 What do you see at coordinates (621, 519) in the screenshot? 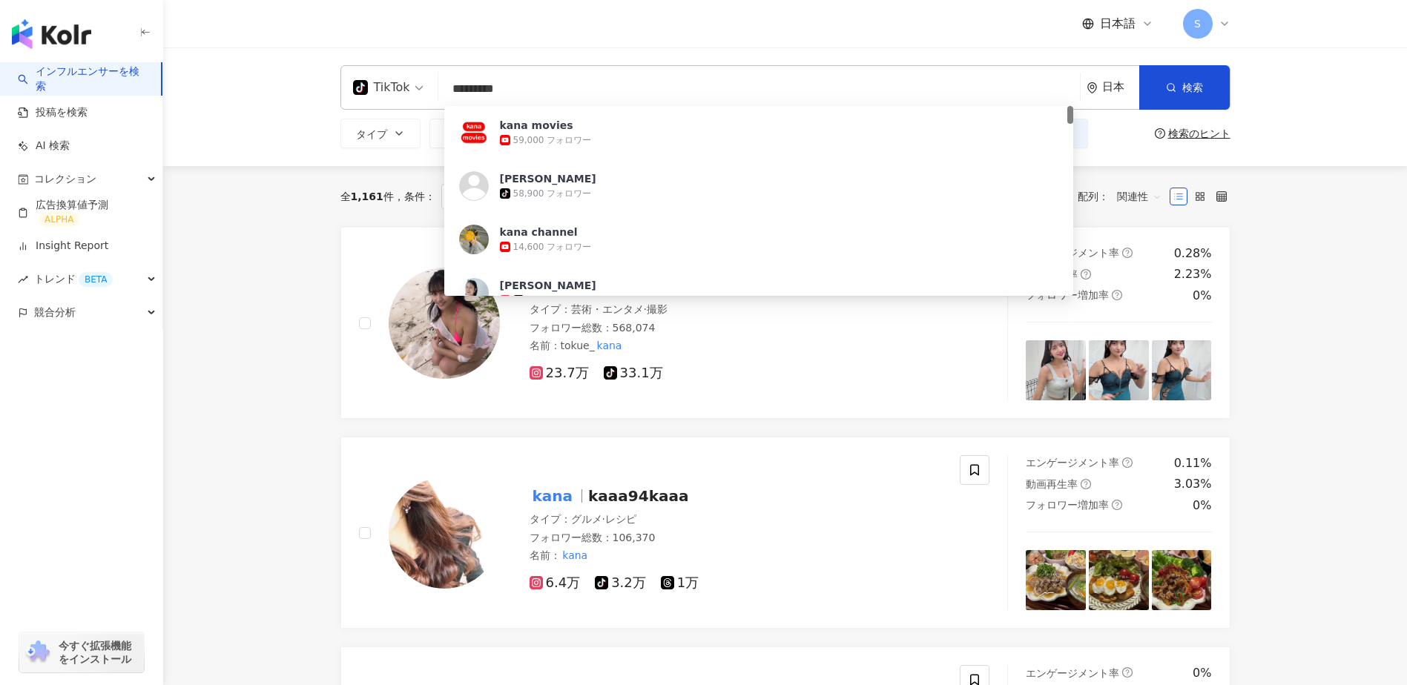
I see `span: レシピ` at bounding box center [621, 519].